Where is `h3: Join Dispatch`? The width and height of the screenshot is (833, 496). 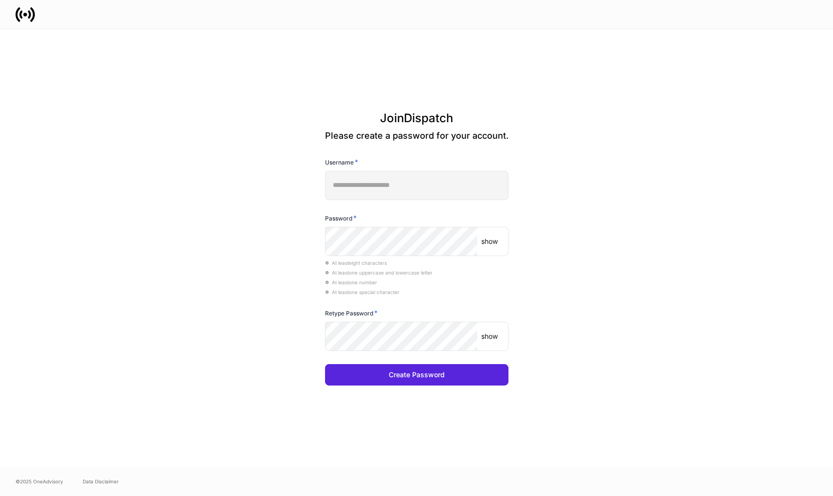 h3: Join Dispatch is located at coordinates (416, 120).